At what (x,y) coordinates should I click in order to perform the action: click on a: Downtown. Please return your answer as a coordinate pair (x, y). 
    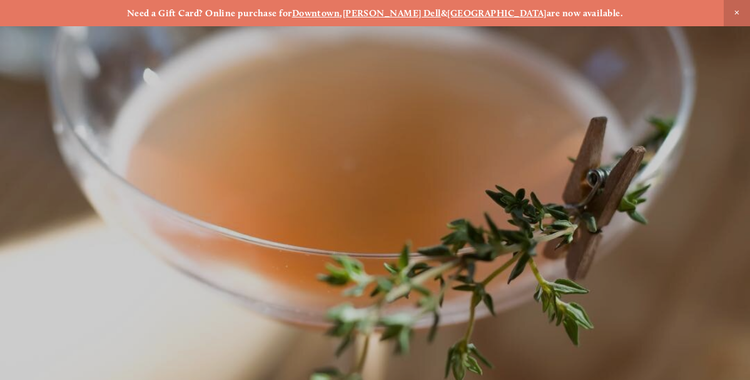
    Looking at the image, I should click on (316, 13).